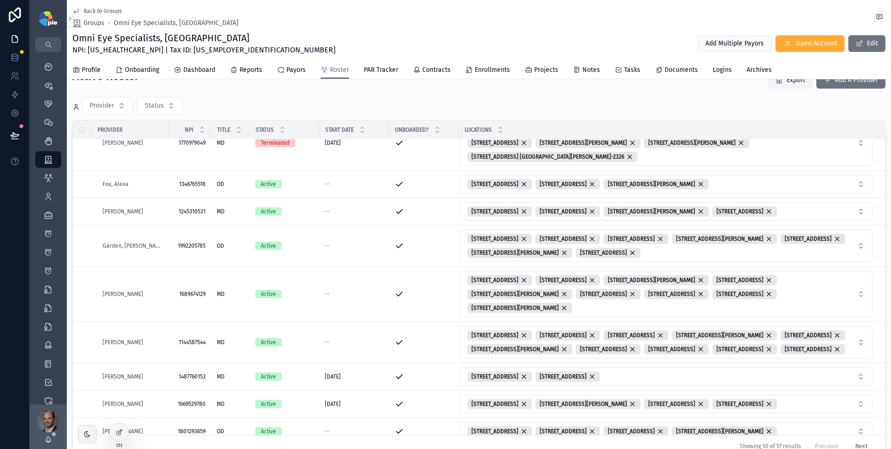 This screenshot has height=449, width=891. What do you see at coordinates (334, 71) in the screenshot?
I see `a: Roster` at bounding box center [334, 71].